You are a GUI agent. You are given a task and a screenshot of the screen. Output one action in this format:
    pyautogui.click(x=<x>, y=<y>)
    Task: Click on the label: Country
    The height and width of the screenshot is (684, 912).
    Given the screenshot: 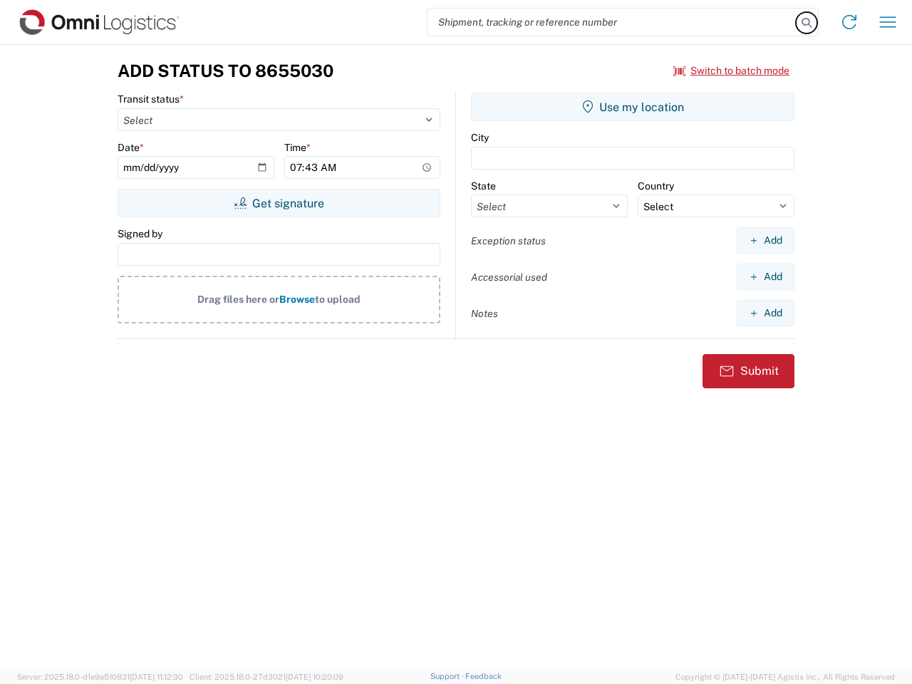 What is the action you would take?
    pyautogui.click(x=655, y=186)
    